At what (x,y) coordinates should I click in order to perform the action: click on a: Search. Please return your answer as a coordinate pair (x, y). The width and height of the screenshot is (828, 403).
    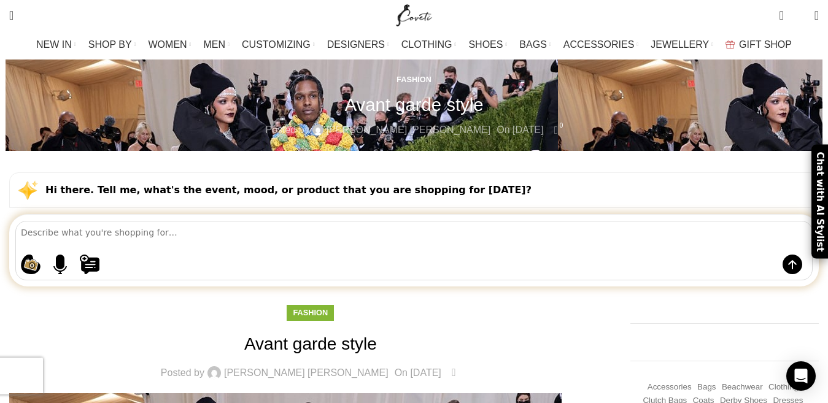
    Looking at the image, I should click on (11, 15).